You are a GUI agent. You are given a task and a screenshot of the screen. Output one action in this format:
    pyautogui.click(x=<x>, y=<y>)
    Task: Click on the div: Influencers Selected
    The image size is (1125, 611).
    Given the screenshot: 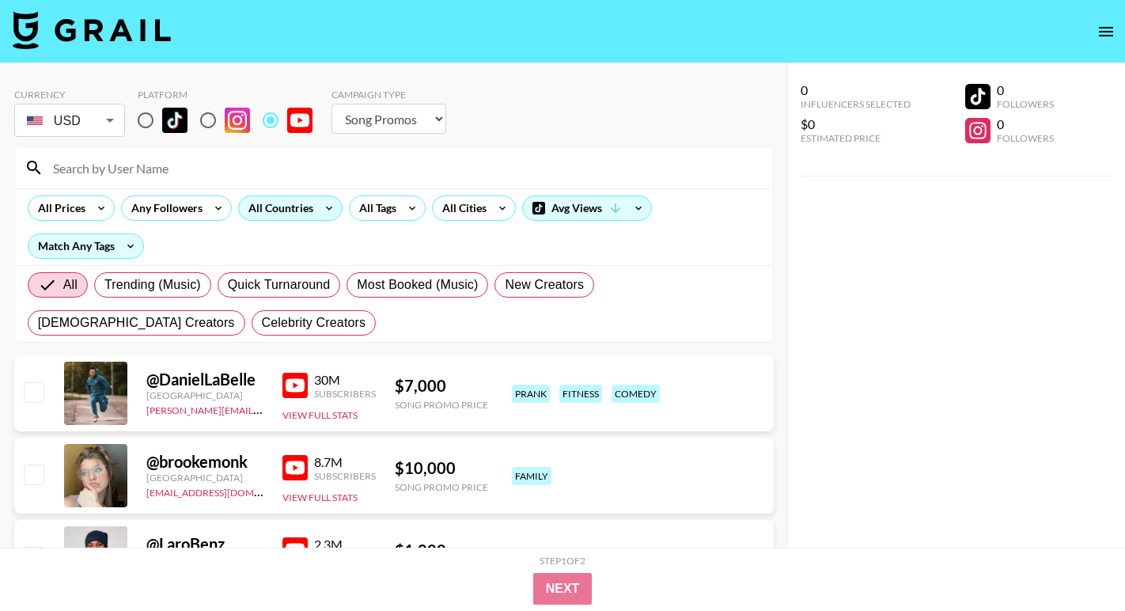 What is the action you would take?
    pyautogui.click(x=855, y=104)
    